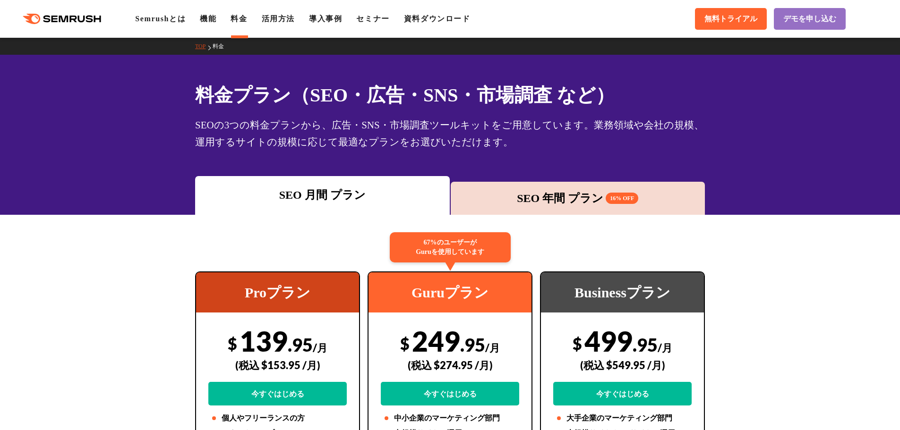  Describe the element at coordinates (450, 95) in the screenshot. I see `h1: 料金プラン（SEO・広告・SNS・市場調査 など）` at that location.